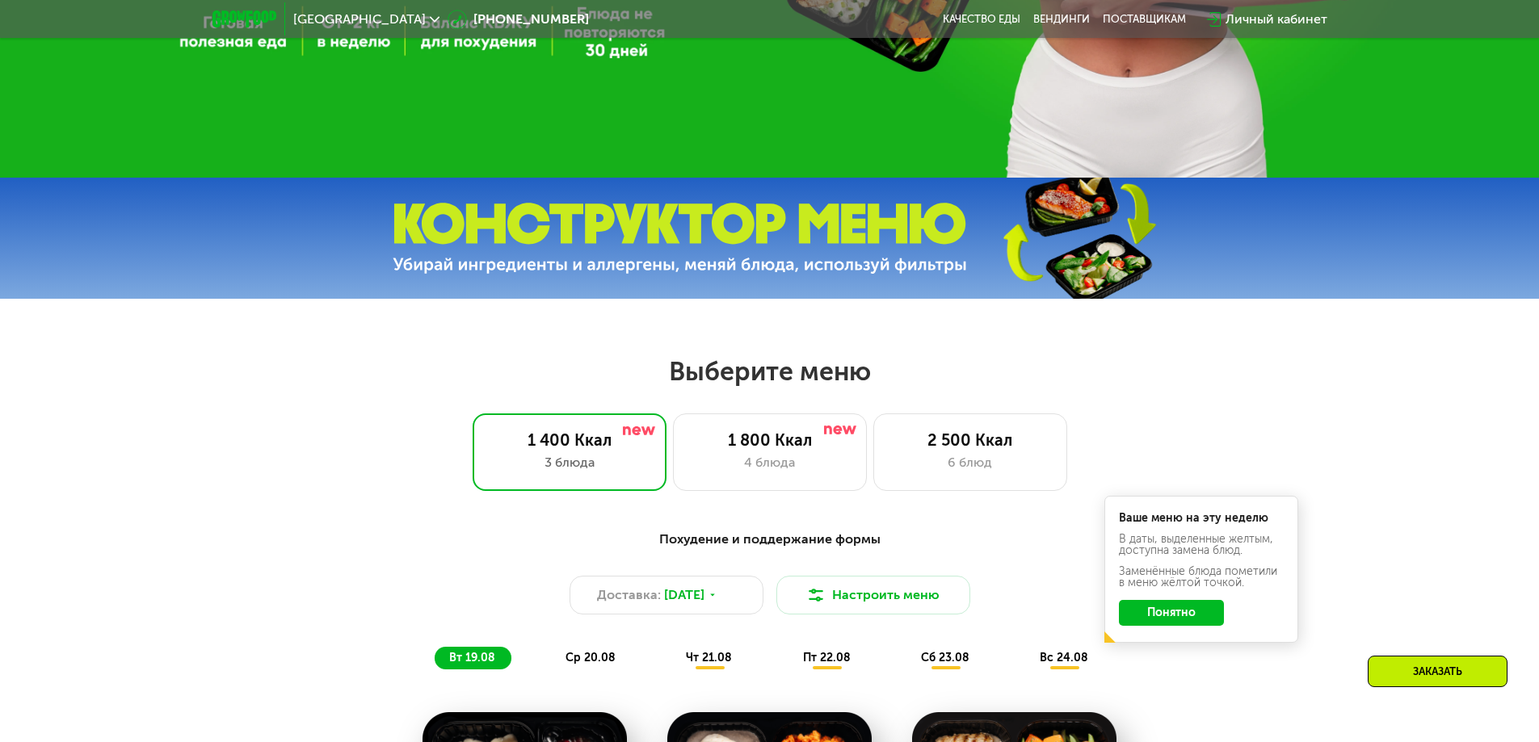  Describe the element at coordinates (770, 540) in the screenshot. I see `div: Похудение и поддержание формы` at that location.